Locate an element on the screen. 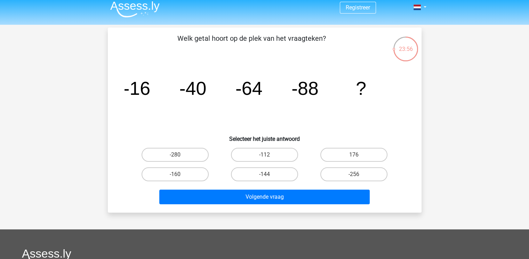 This screenshot has width=529, height=259. div: 23:56 is located at coordinates (406, 45).